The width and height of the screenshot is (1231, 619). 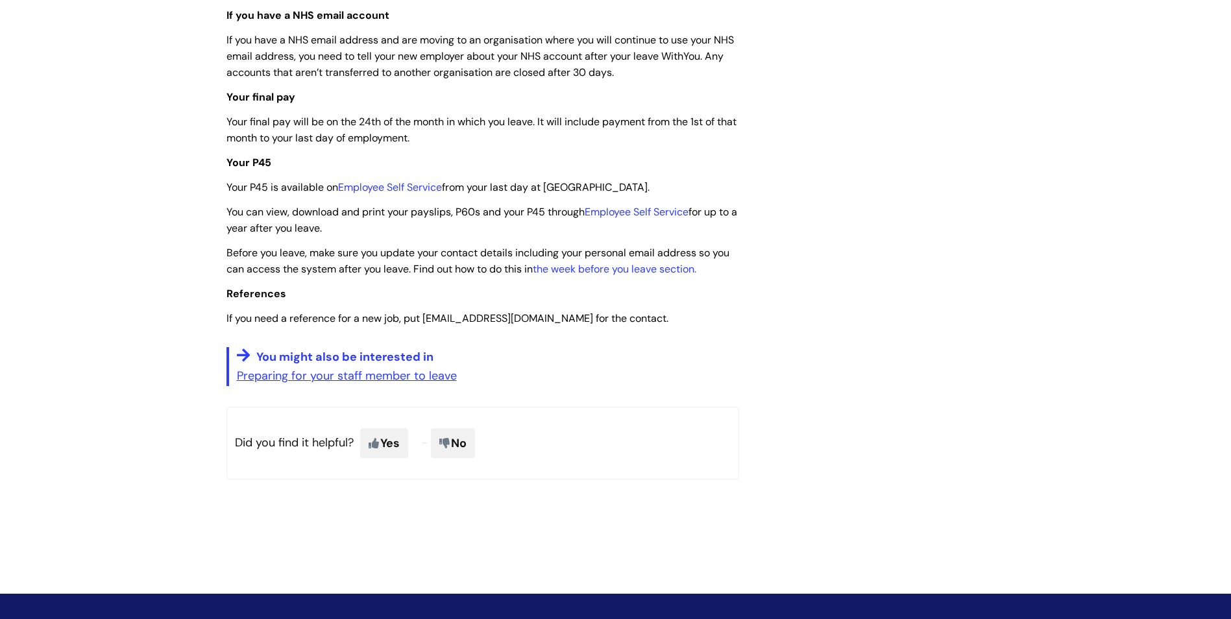 What do you see at coordinates (384, 443) in the screenshot?
I see `span: Yes` at bounding box center [384, 443].